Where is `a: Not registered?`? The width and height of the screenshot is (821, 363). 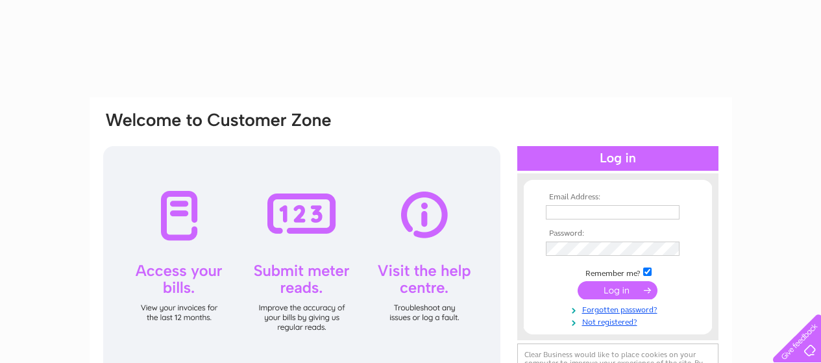 a: Not registered? is located at coordinates (619, 321).